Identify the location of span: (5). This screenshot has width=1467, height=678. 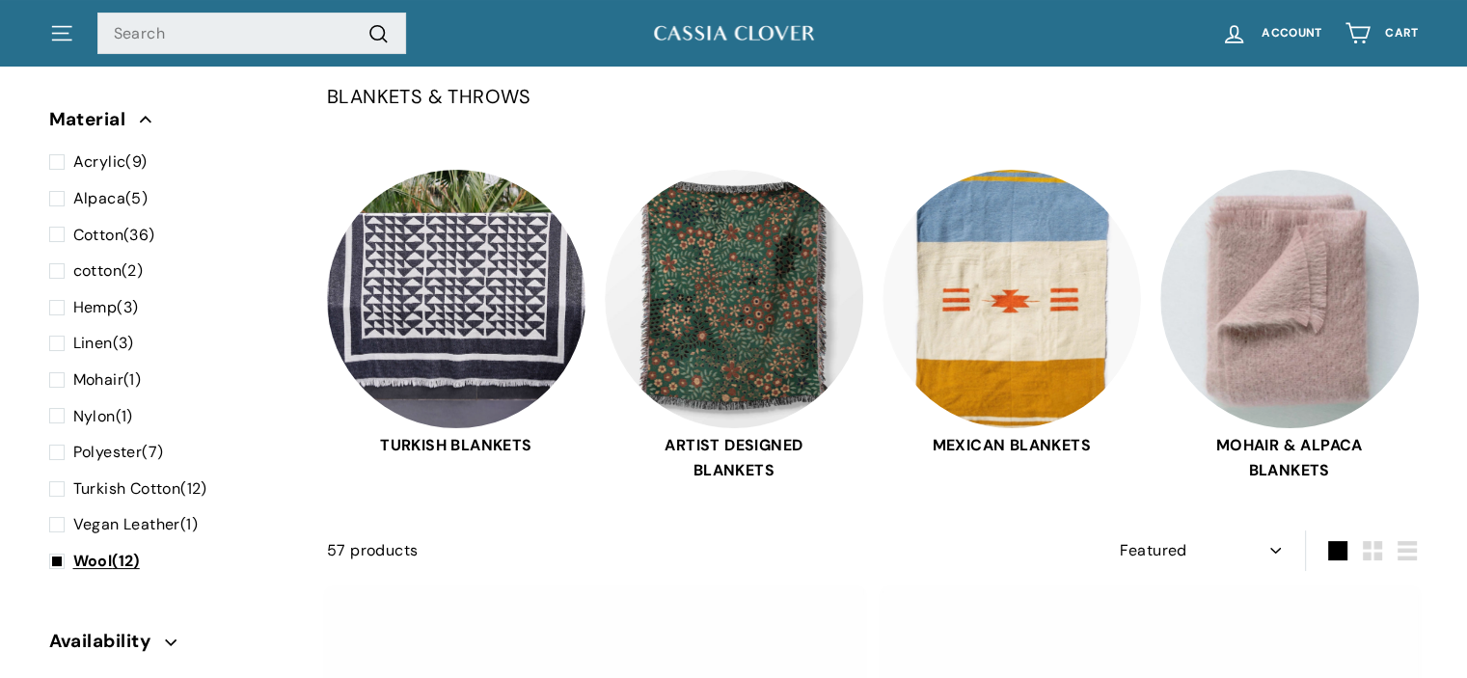
(111, 199).